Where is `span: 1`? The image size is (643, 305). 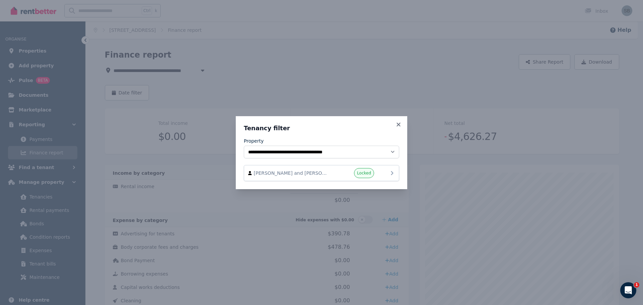 span: 1 is located at coordinates (636, 285).